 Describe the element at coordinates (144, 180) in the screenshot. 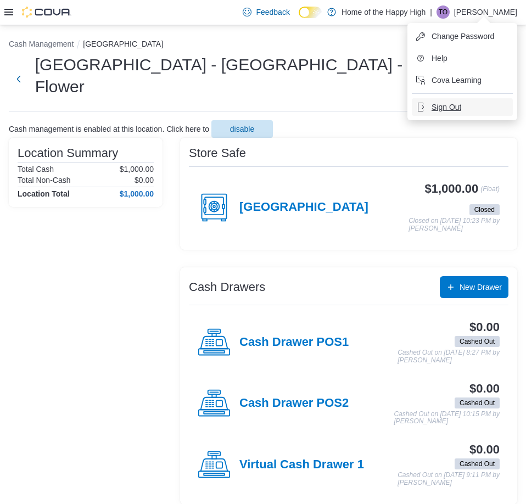

I see `p: $0.00` at that location.